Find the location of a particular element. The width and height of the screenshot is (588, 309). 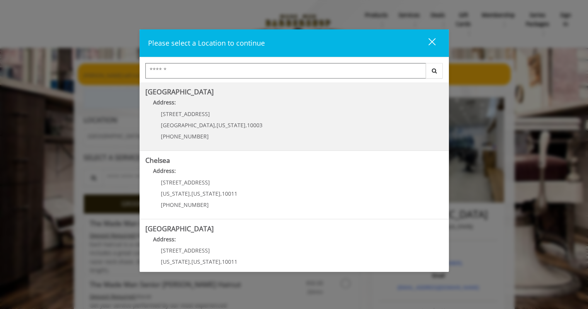

i: Search button is located at coordinates (434, 71).